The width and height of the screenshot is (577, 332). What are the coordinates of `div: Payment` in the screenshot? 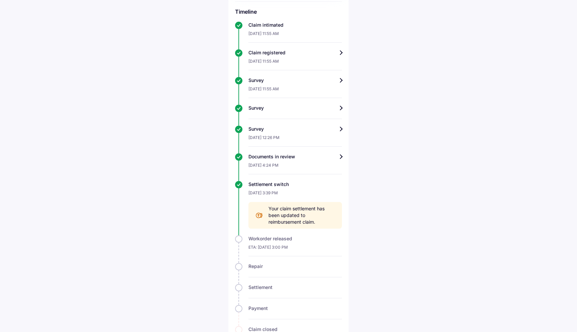 It's located at (295, 309).